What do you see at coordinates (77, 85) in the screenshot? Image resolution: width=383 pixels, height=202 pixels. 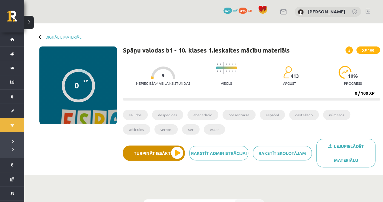 I see `div: 0` at bounding box center [77, 85].